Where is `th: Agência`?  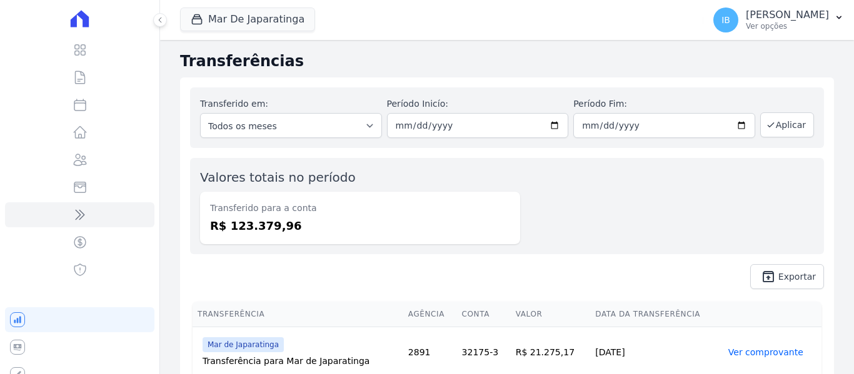 th: Agência is located at coordinates (430, 314).